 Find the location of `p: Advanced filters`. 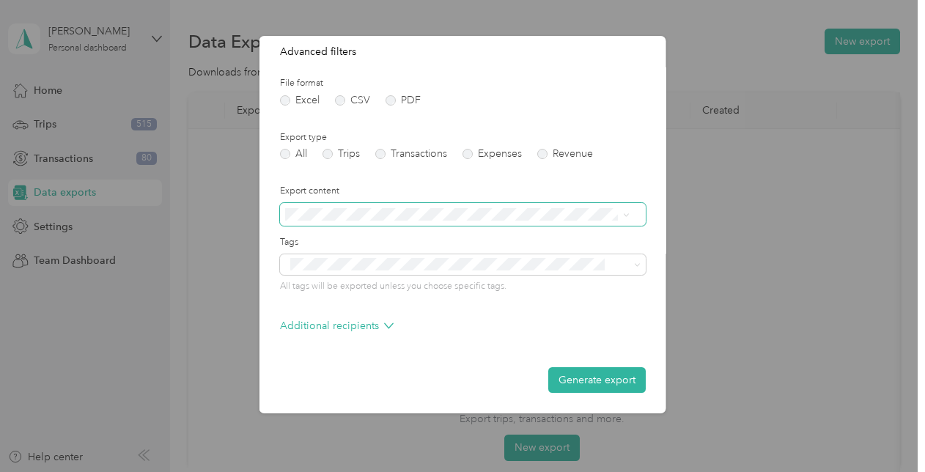

p: Advanced filters is located at coordinates (463, 51).